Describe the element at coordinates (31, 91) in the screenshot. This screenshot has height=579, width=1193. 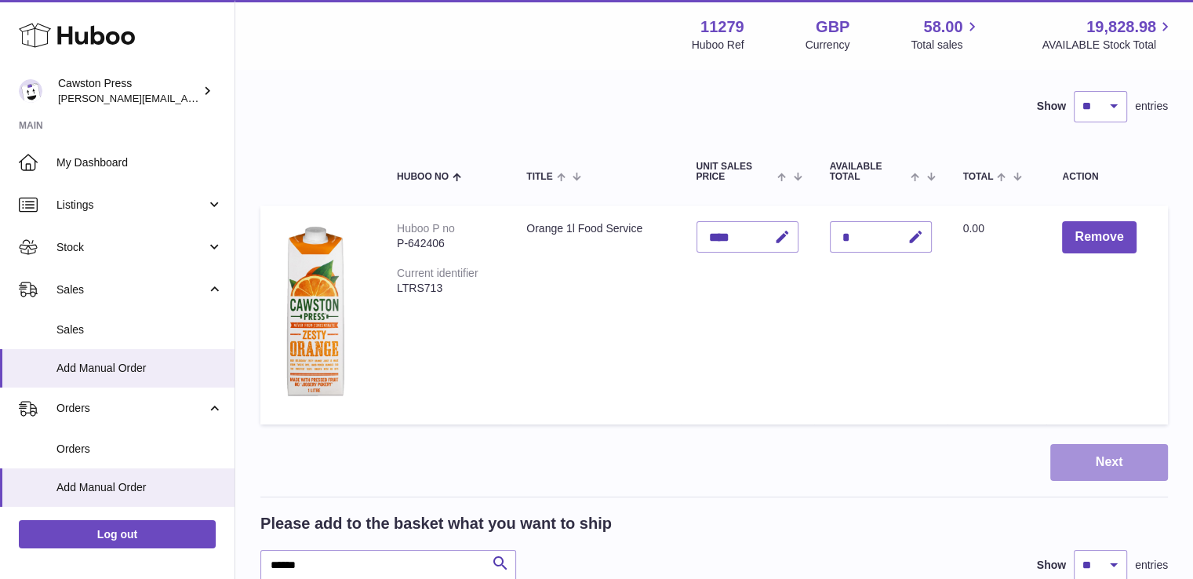
I see `img: thomas.carson@cawstonpress.com` at that location.